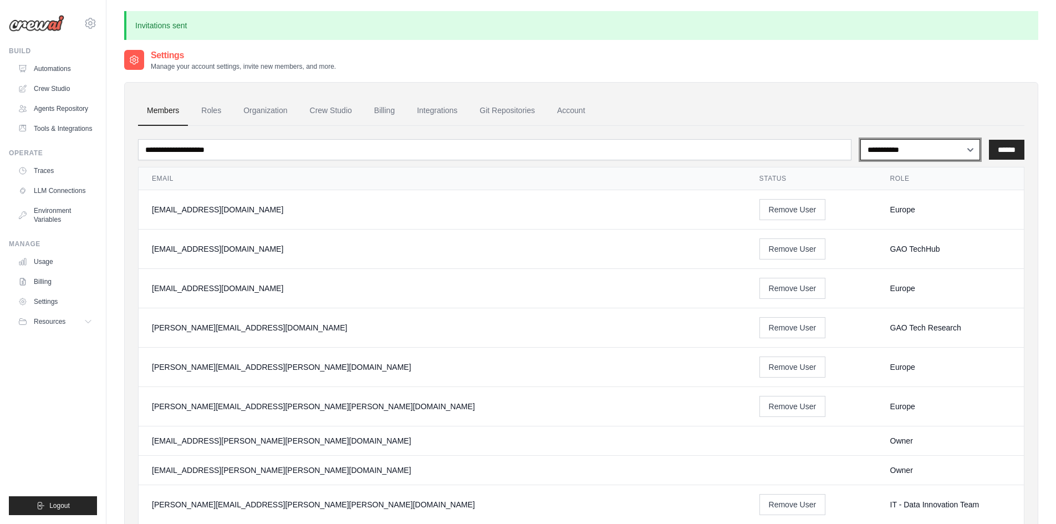 The height and width of the screenshot is (524, 1056). I want to click on a: Usage, so click(55, 262).